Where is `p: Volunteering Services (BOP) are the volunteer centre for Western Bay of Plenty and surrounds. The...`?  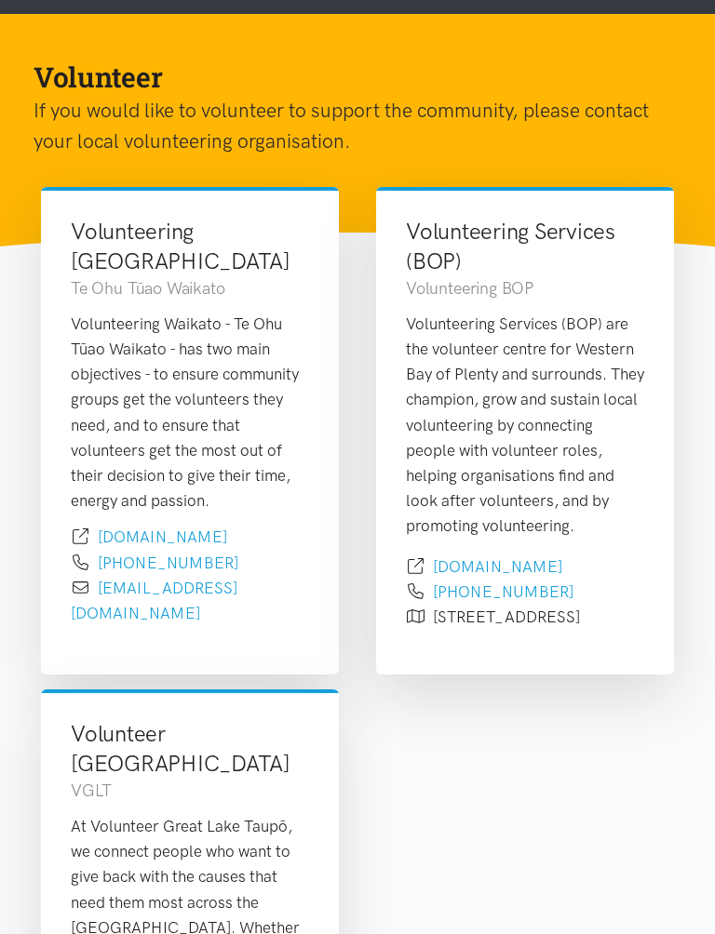
p: Volunteering Services (BOP) are the volunteer centre for Western Bay of Plenty and surrounds. The... is located at coordinates (525, 425).